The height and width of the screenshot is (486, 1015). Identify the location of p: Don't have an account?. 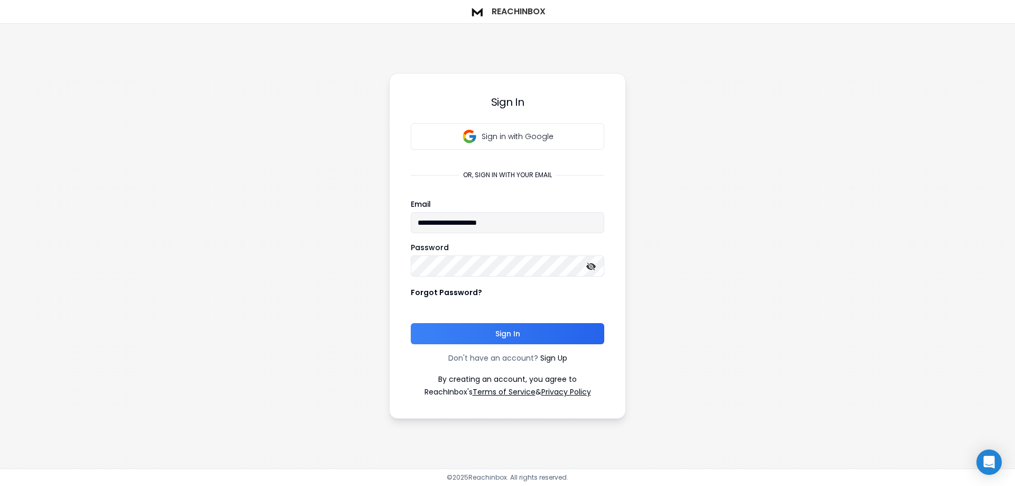
(493, 358).